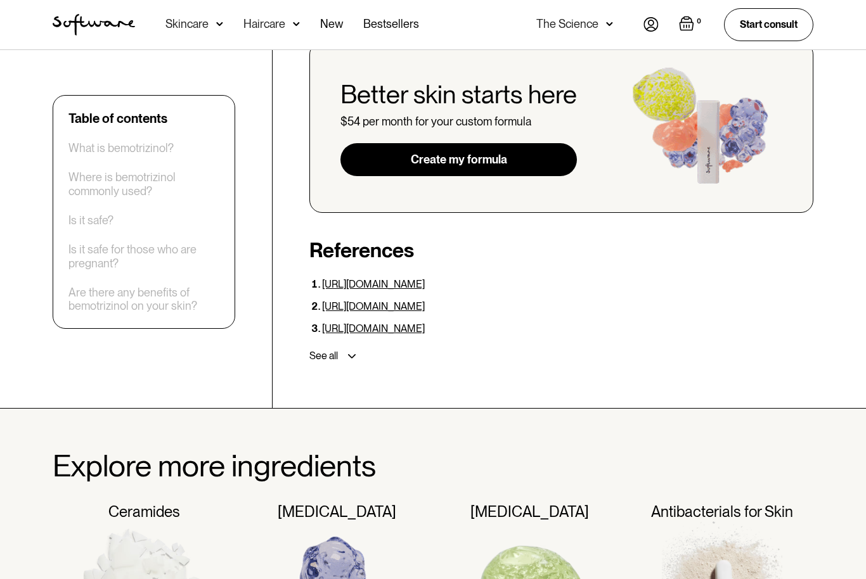 The width and height of the screenshot is (866, 579). What do you see at coordinates (323, 356) in the screenshot?
I see `div: See all` at bounding box center [323, 356].